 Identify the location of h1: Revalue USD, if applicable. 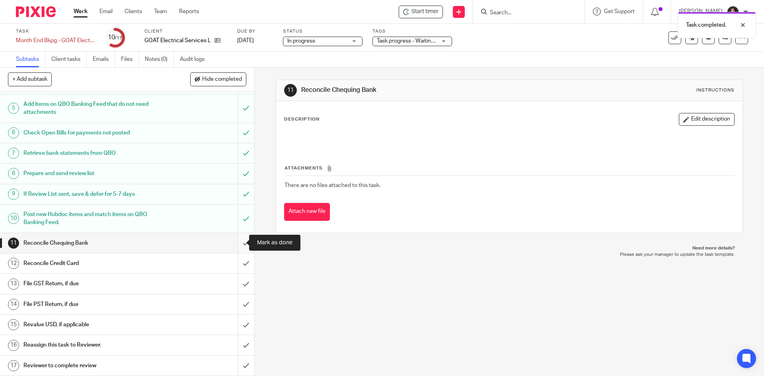
(92, 325).